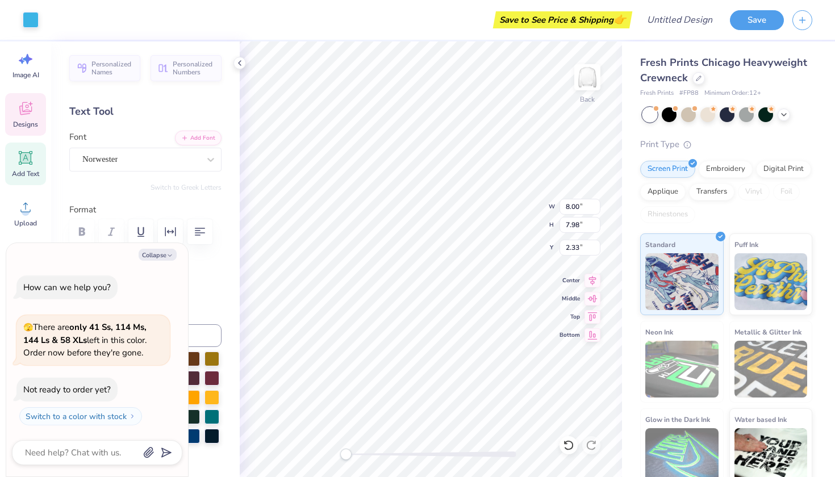 The width and height of the screenshot is (835, 477). What do you see at coordinates (145, 111) in the screenshot?
I see `div: Text Tool` at bounding box center [145, 111].